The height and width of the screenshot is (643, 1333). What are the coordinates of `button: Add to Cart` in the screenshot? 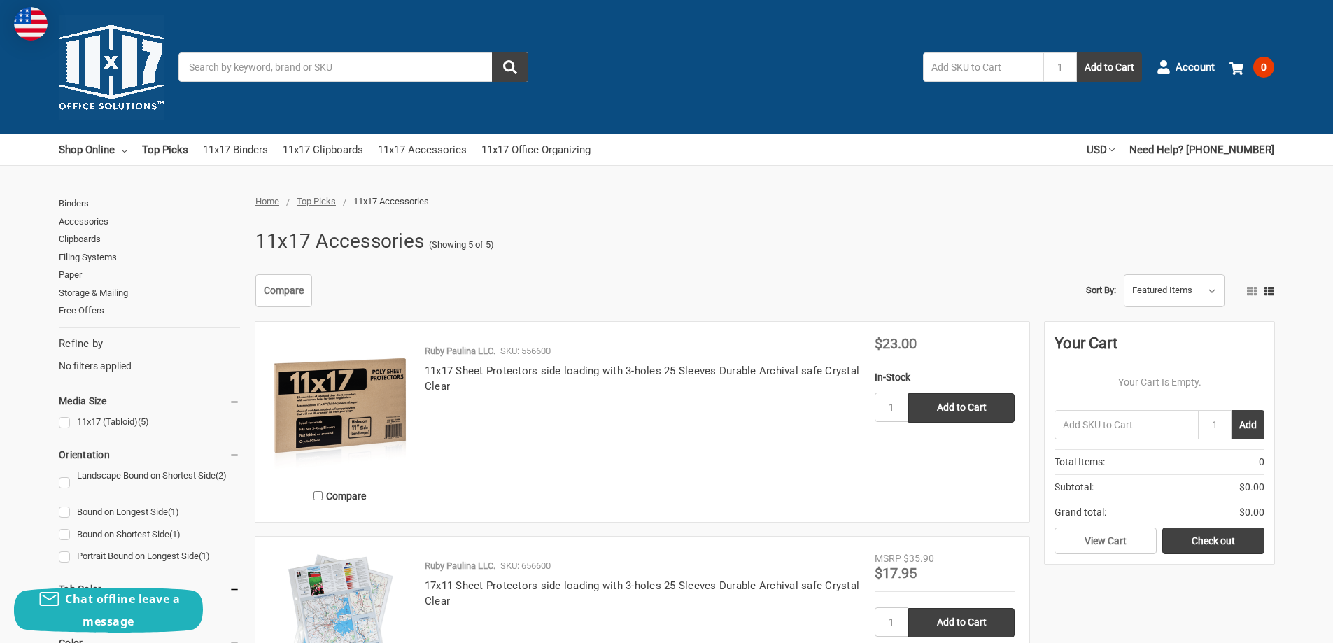 It's located at (1109, 67).